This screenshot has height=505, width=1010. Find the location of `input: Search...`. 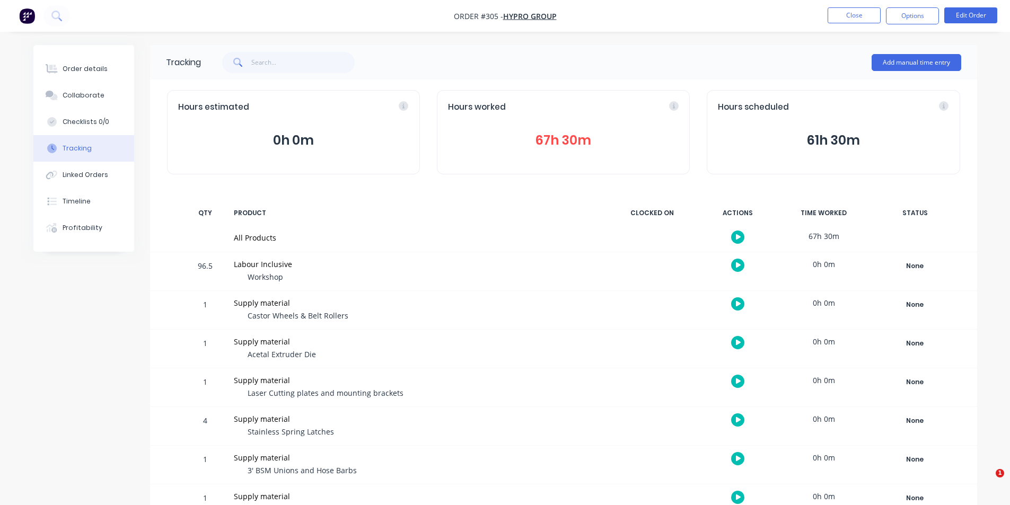

input: Search... is located at coordinates (303, 63).